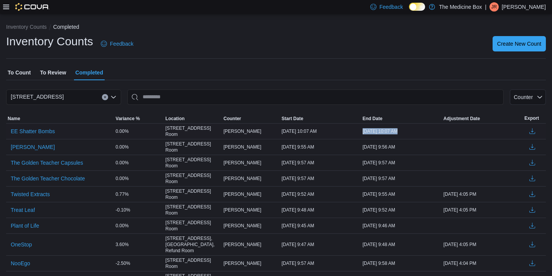  Describe the element at coordinates (292, 118) in the screenshot. I see `span: Start Date` at that location.